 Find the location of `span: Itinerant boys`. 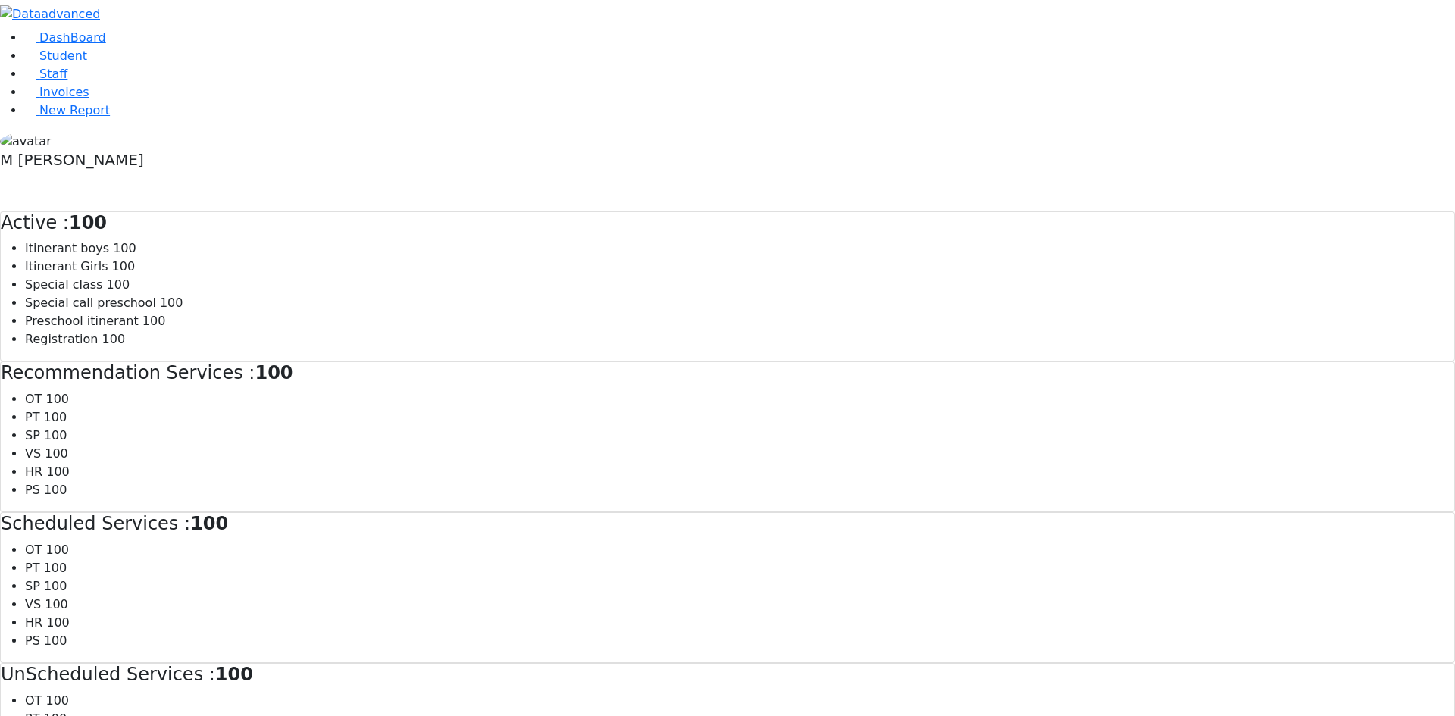

span: Itinerant boys is located at coordinates (67, 248).